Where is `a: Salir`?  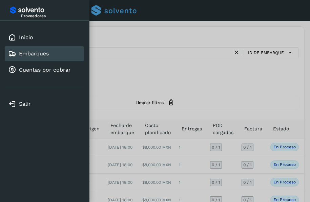
a: Salir is located at coordinates (25, 104).